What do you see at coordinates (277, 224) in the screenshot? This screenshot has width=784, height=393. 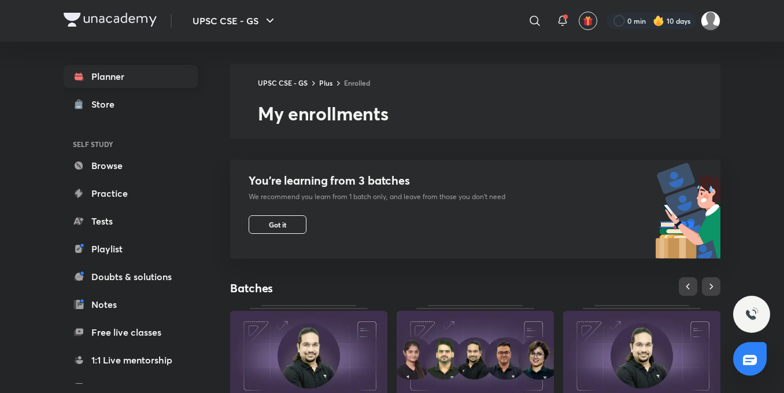 I see `span: Got it` at bounding box center [277, 224].